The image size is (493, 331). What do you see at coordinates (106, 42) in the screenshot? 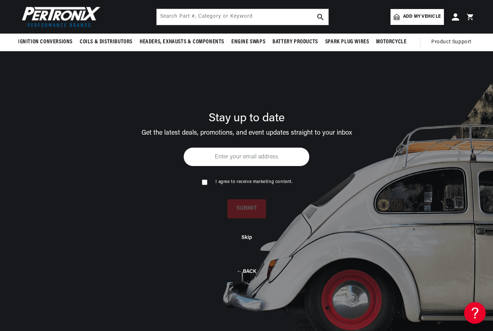
I see `summary: Coils & Distributors` at bounding box center [106, 42].